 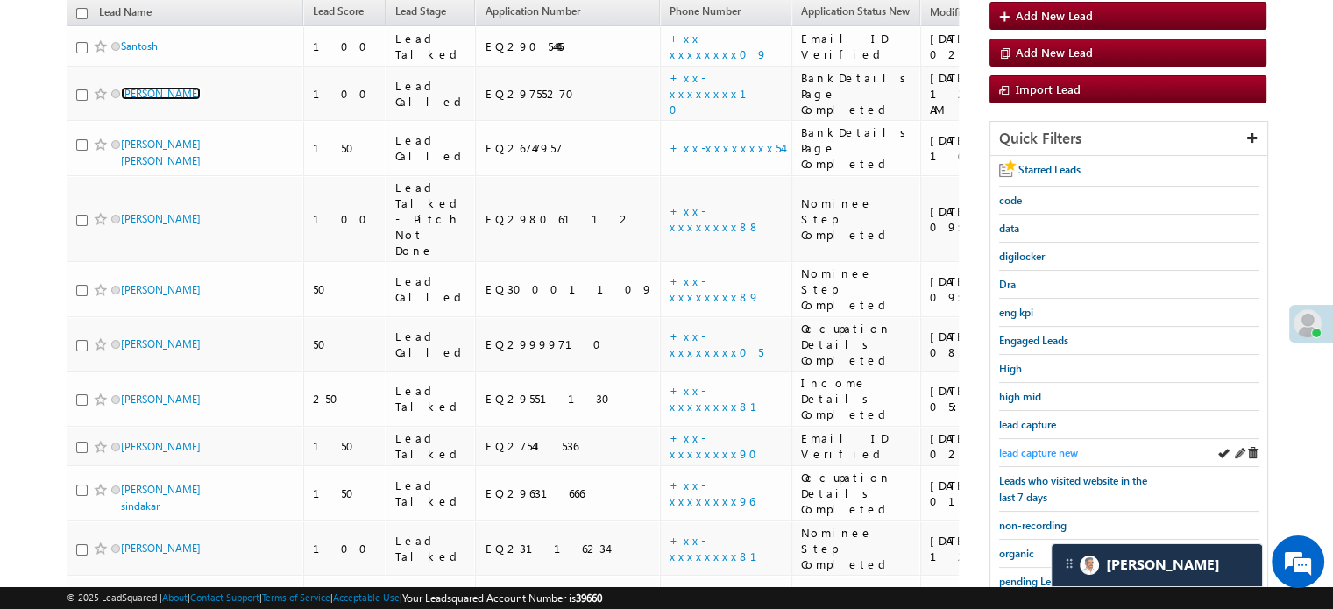 I want to click on div: EQ29551130, so click(x=568, y=399).